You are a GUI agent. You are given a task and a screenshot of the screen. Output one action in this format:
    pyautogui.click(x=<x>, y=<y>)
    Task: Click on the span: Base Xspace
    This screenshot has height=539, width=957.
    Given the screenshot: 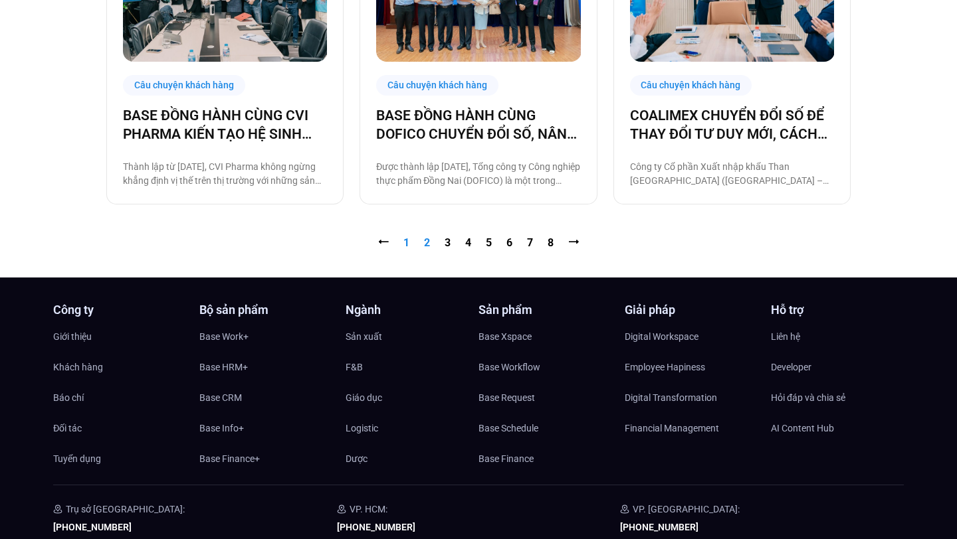 What is the action you would take?
    pyautogui.click(x=505, y=337)
    